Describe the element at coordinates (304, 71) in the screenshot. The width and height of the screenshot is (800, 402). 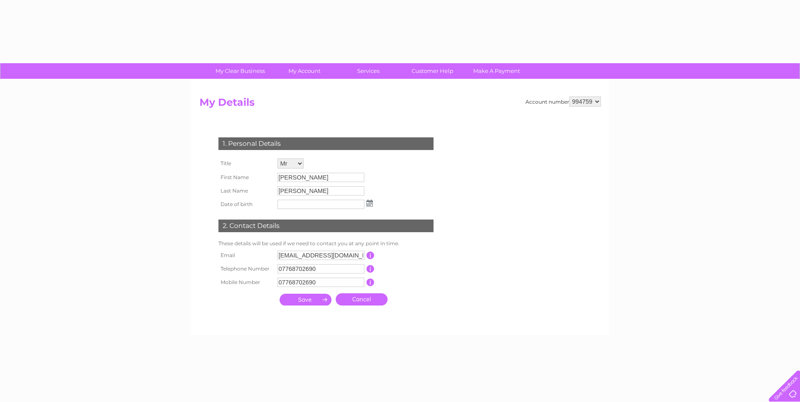
I see `a: My Account` at that location.